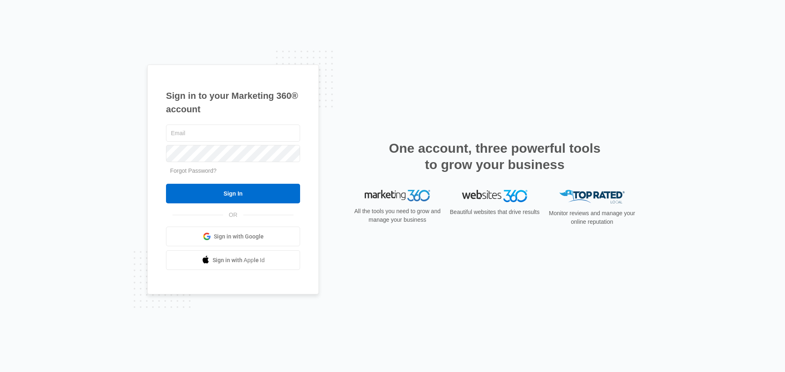 The width and height of the screenshot is (785, 372). What do you see at coordinates (239, 237) in the screenshot?
I see `span: Sign in with Google` at bounding box center [239, 237].